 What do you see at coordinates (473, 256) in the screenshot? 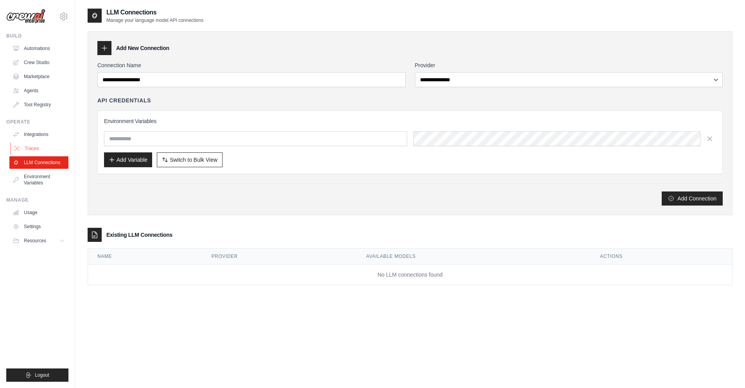
I see `th: Available Models` at bounding box center [473, 256].